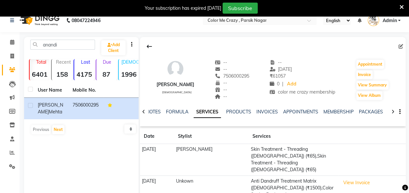  I want to click on input: Search by Name/Mobile/Email/Code, so click(62, 45).